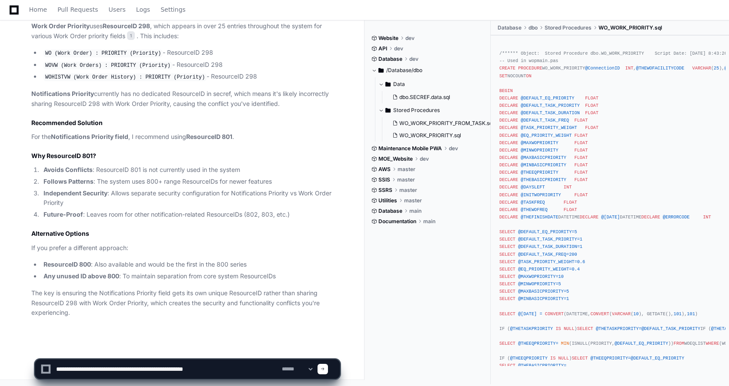 The width and height of the screenshot is (729, 386). What do you see at coordinates (437, 97) in the screenshot?
I see `button: dbo.SECREF.data.sql` at bounding box center [437, 97].